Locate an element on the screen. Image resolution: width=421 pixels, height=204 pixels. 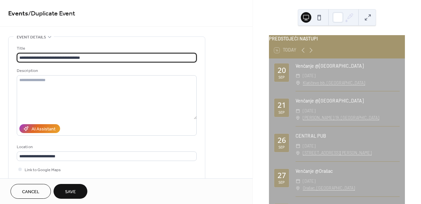
div: 27 is located at coordinates (282, 175).